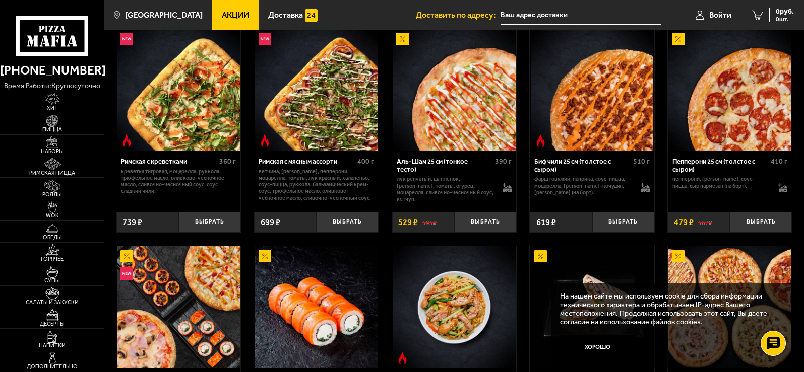 This screenshot has width=804, height=372. What do you see at coordinates (316, 307) in the screenshot?
I see `a: АкционныйФиладельфия` at bounding box center [316, 307].